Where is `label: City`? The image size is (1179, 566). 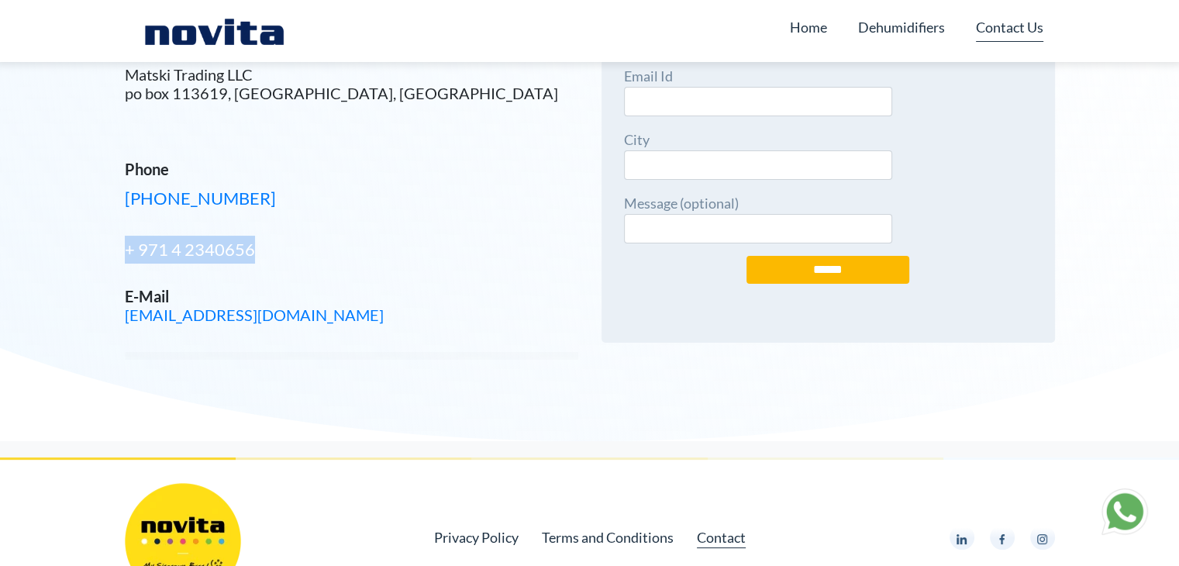
label: City is located at coordinates (758, 154).